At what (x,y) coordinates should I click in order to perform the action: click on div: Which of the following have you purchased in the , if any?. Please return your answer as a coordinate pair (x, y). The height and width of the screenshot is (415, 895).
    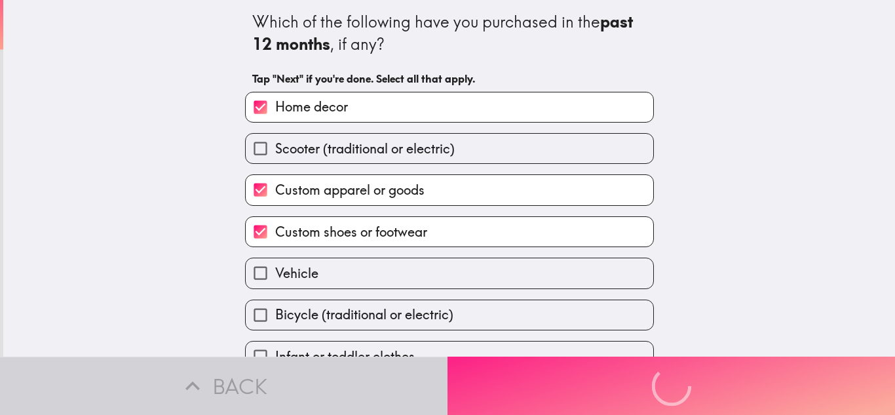
    Looking at the image, I should click on (450, 33).